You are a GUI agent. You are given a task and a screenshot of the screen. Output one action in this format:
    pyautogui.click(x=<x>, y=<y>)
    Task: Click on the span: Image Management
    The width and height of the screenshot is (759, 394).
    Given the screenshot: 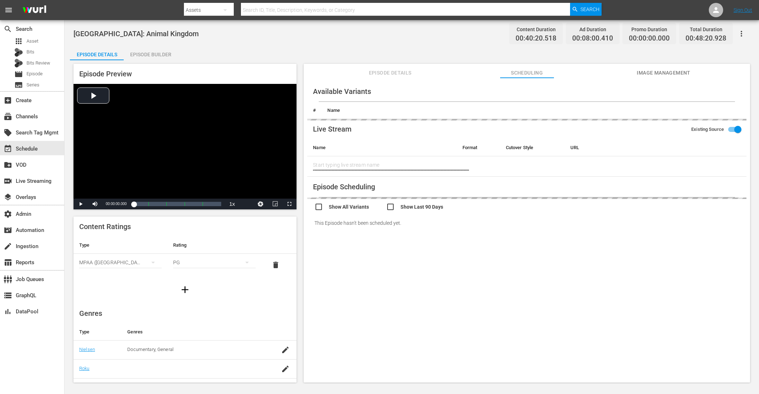 What is the action you would take?
    pyautogui.click(x=664, y=73)
    